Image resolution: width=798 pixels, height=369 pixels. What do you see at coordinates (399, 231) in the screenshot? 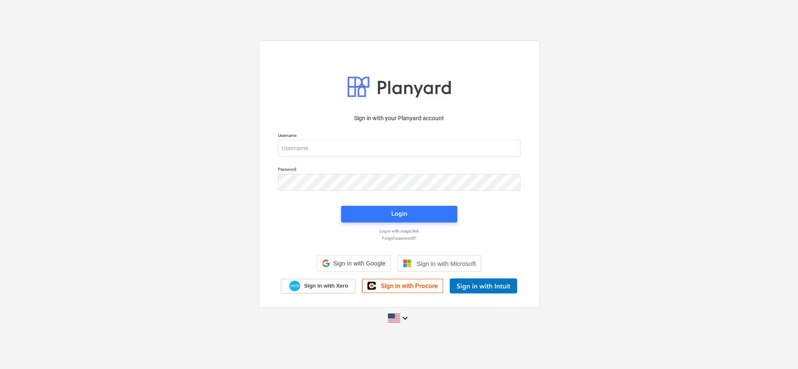
I see `p: Log in with magic link` at bounding box center [399, 231].